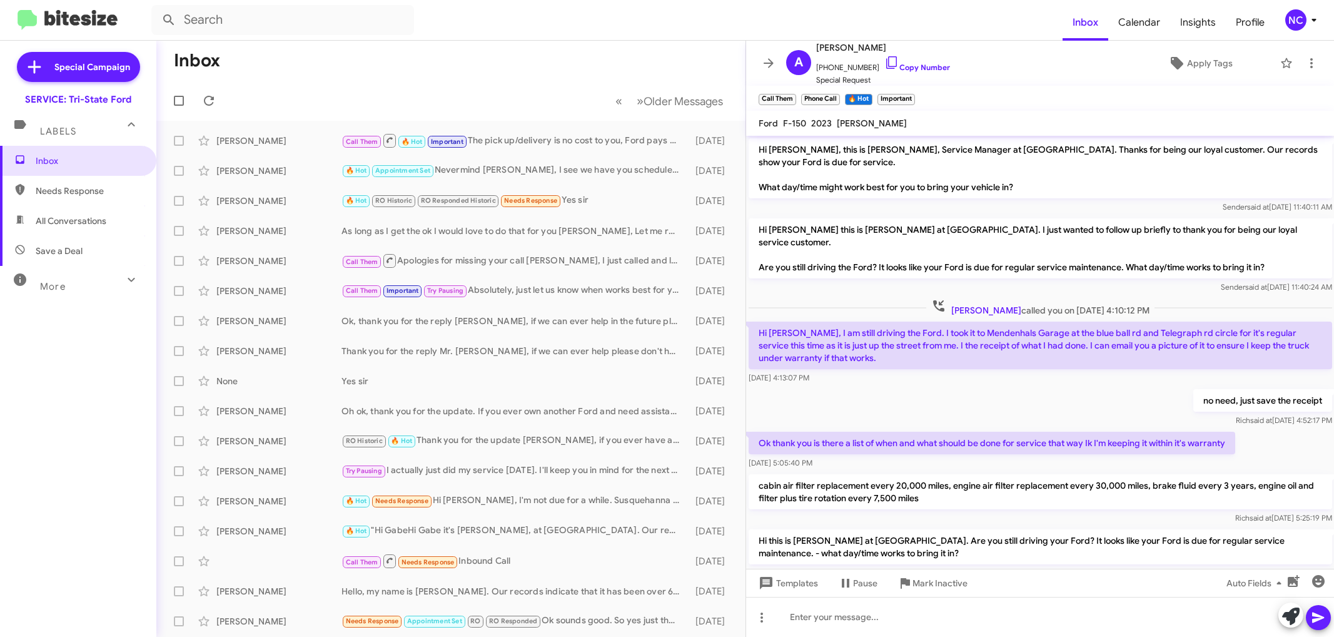 This screenshot has height=637, width=1334. Describe the element at coordinates (53, 286) in the screenshot. I see `span: More` at that location.